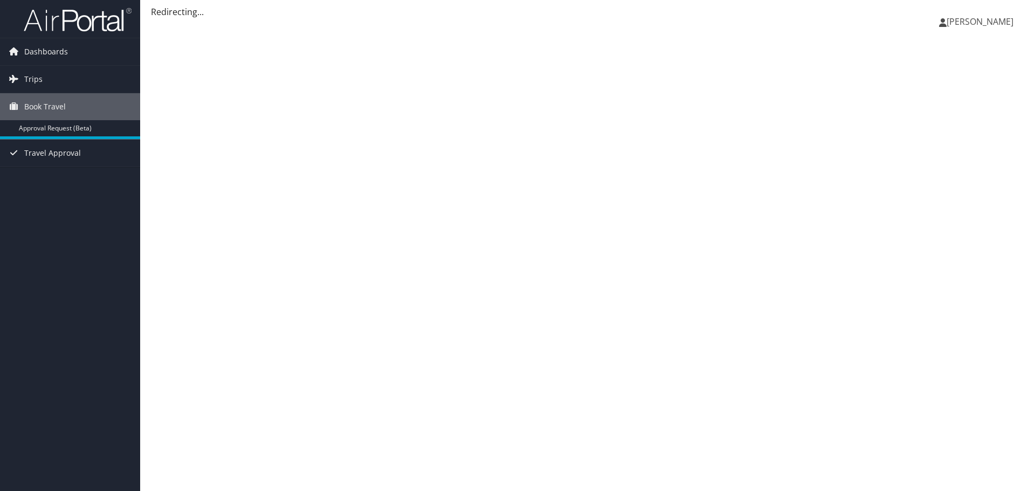 The image size is (1035, 491). I want to click on span: Book Travel, so click(45, 107).